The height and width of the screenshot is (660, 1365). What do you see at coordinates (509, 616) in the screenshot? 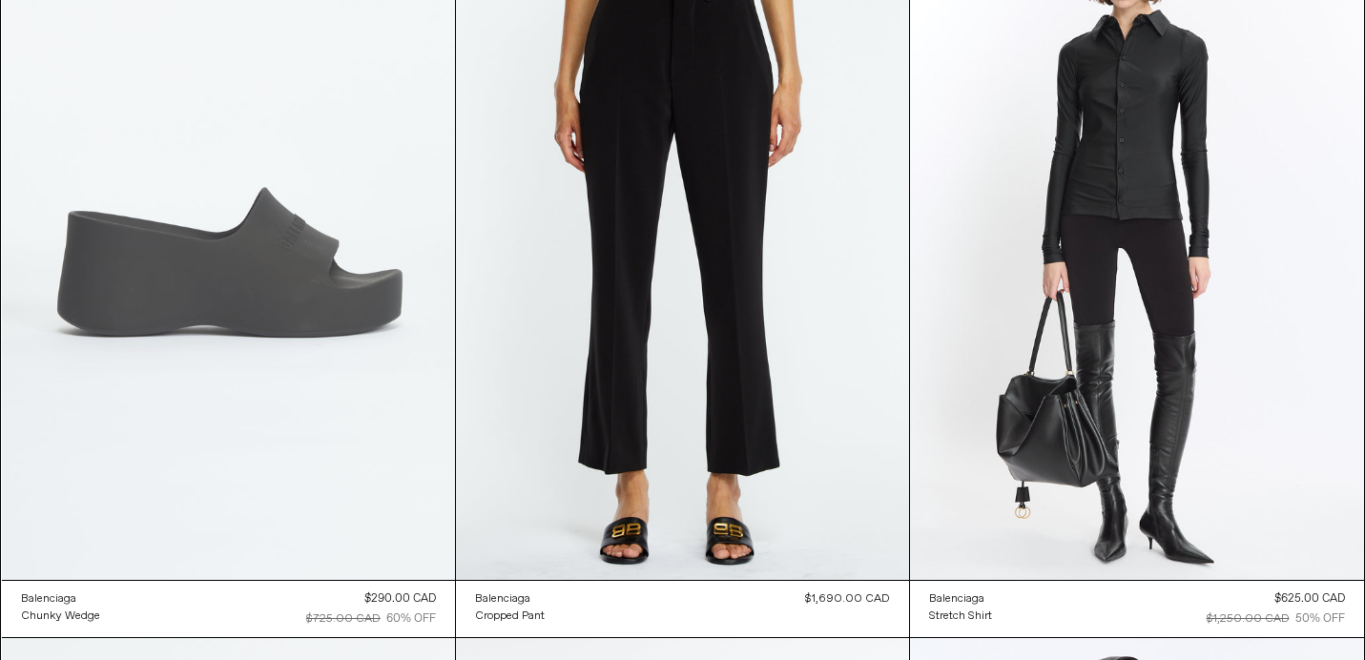
I see `div: Cropped Pant` at bounding box center [509, 616].